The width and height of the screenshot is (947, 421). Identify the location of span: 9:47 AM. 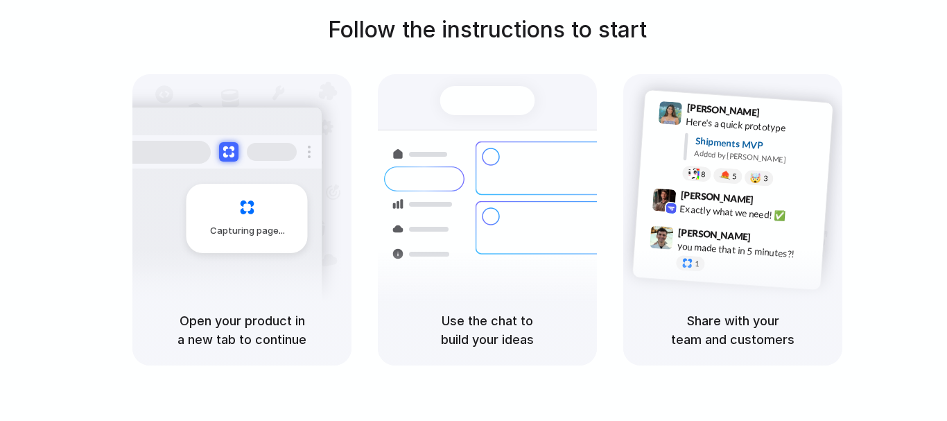
(769, 239).